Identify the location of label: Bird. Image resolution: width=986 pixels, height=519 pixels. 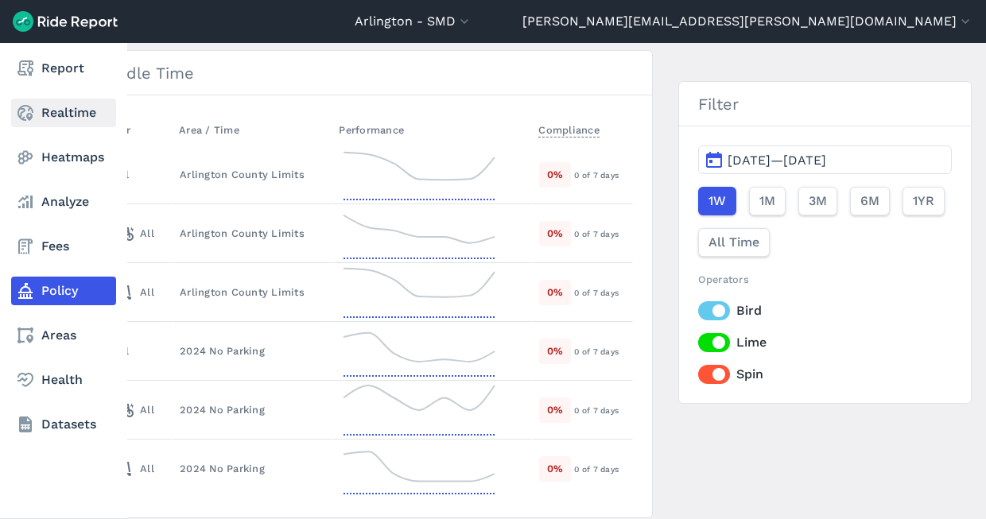
(824, 311).